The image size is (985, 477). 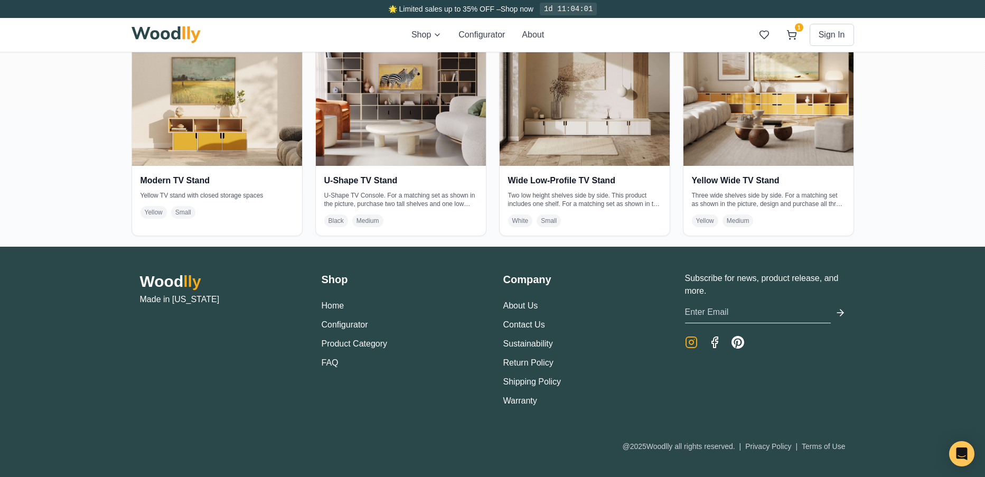 What do you see at coordinates (330, 362) in the screenshot?
I see `a: FAQ` at bounding box center [330, 362].